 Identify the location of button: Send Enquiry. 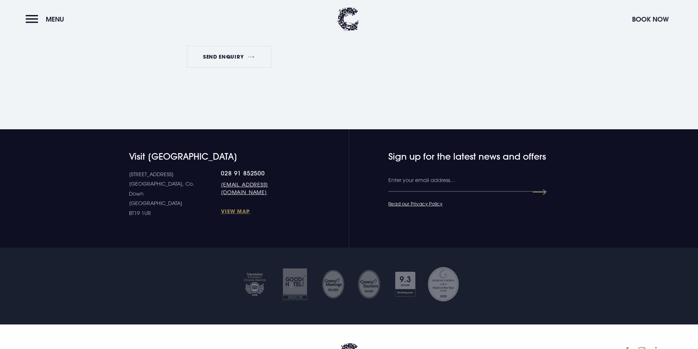
(229, 57).